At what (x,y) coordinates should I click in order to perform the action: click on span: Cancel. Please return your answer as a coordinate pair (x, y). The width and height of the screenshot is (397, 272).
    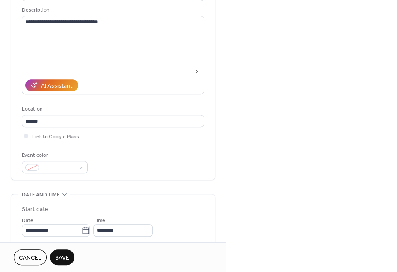
    Looking at the image, I should click on (30, 258).